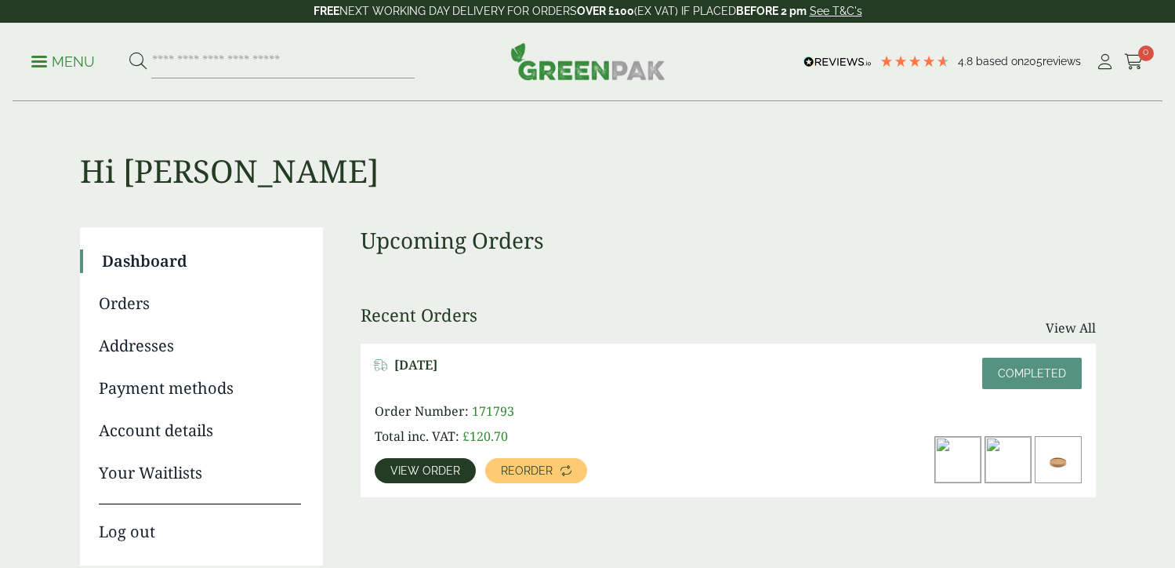 The image size is (1175, 568). What do you see at coordinates (200, 388) in the screenshot?
I see `a: Payment methods` at bounding box center [200, 388].